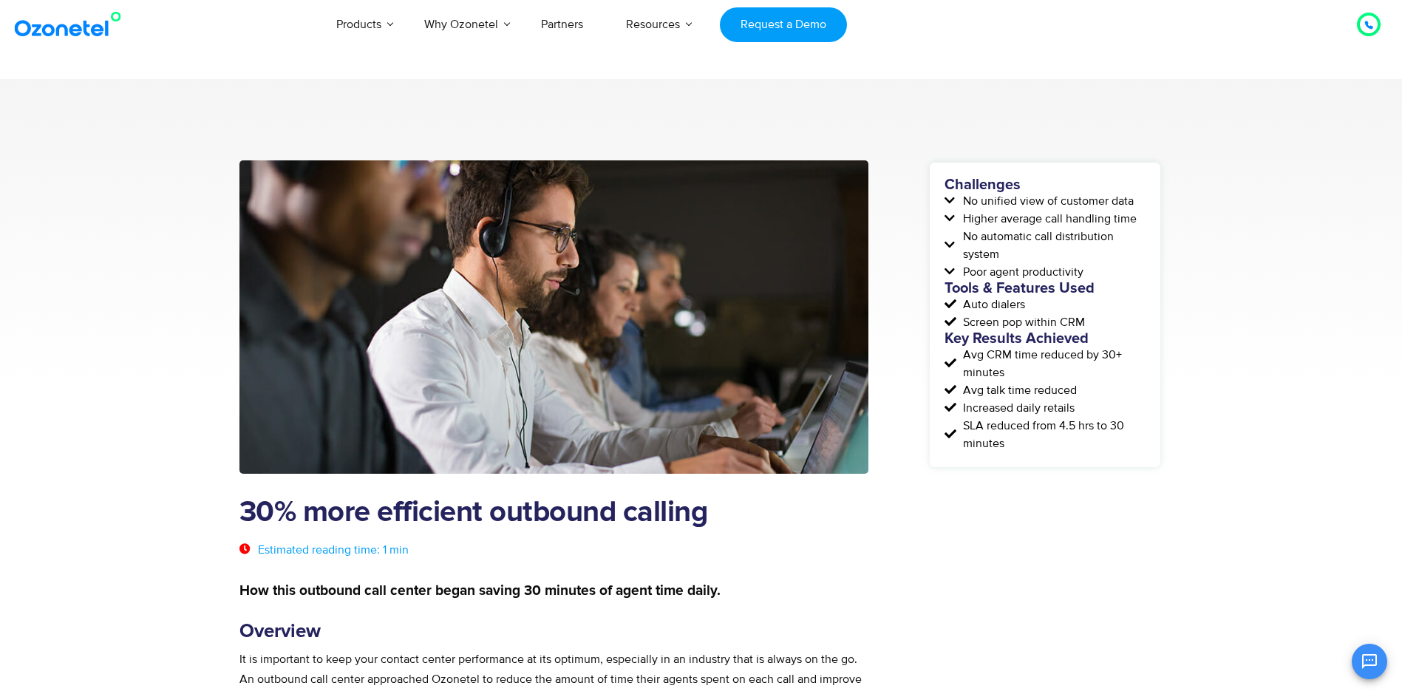 The image size is (1402, 694). What do you see at coordinates (1045, 288) in the screenshot?
I see `h5: Tools & Features Used` at bounding box center [1045, 288].